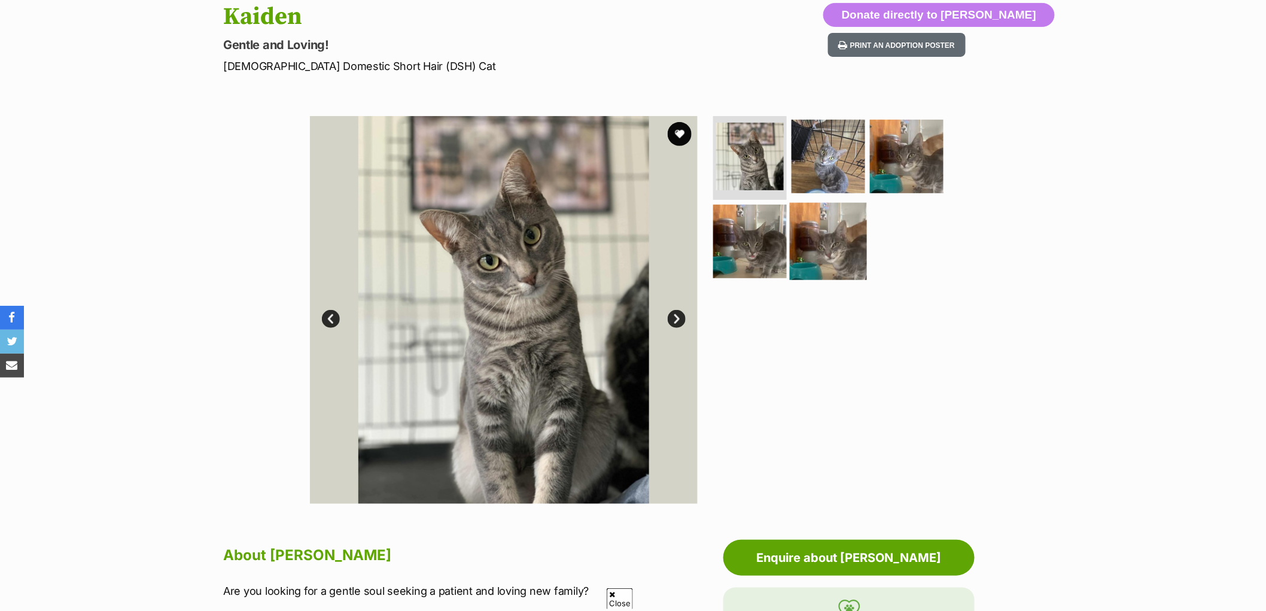  I want to click on span: Close, so click(620, 598).